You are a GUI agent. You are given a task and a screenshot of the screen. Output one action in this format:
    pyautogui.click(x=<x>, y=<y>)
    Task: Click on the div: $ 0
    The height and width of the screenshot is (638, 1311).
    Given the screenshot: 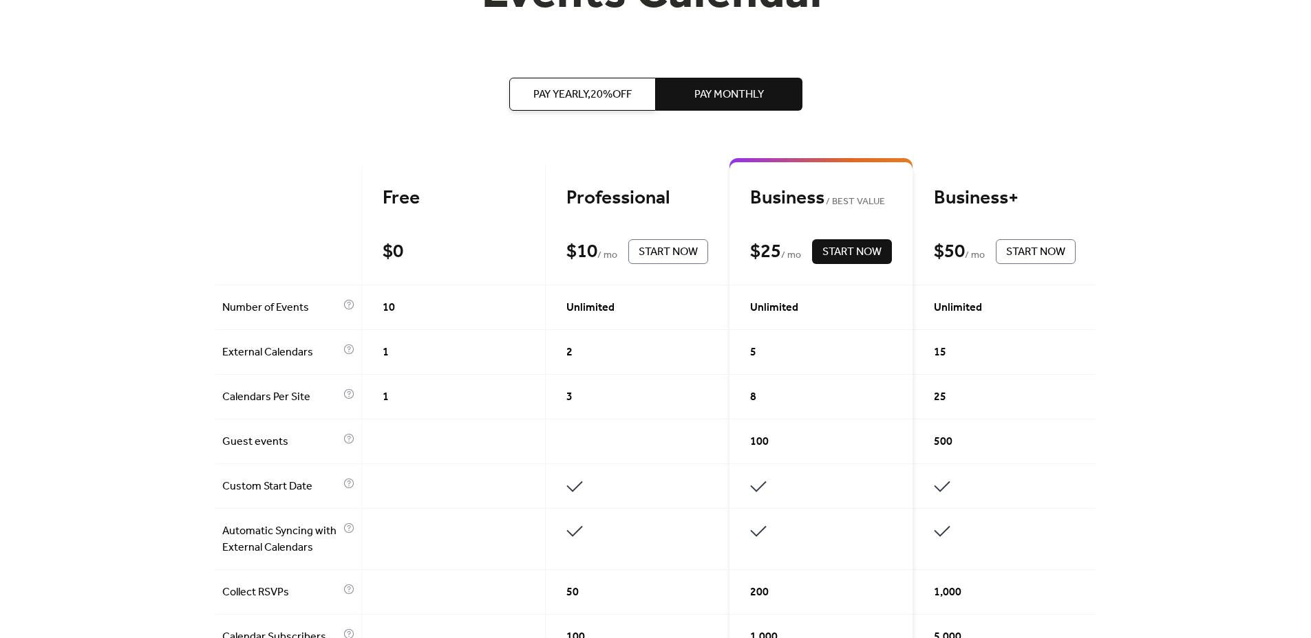 What is the action you would take?
    pyautogui.click(x=393, y=252)
    